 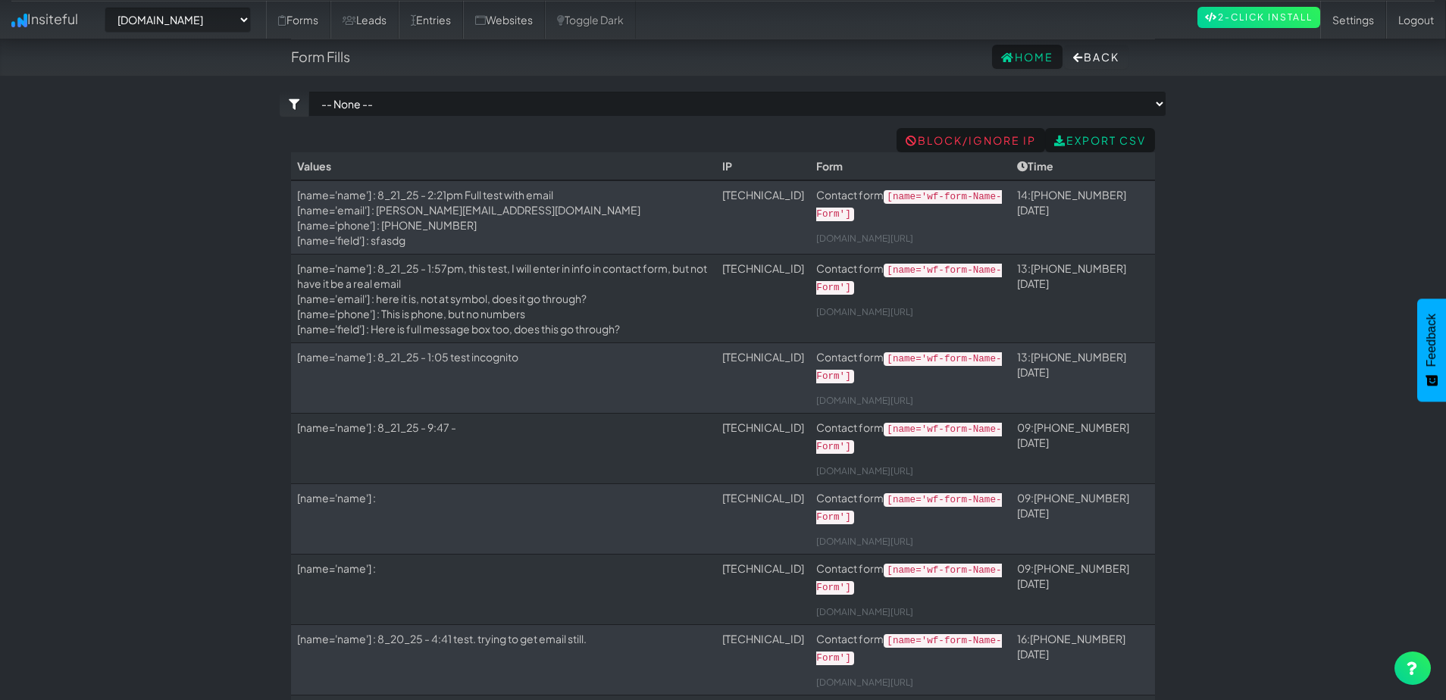 I want to click on th: IP, so click(x=763, y=166).